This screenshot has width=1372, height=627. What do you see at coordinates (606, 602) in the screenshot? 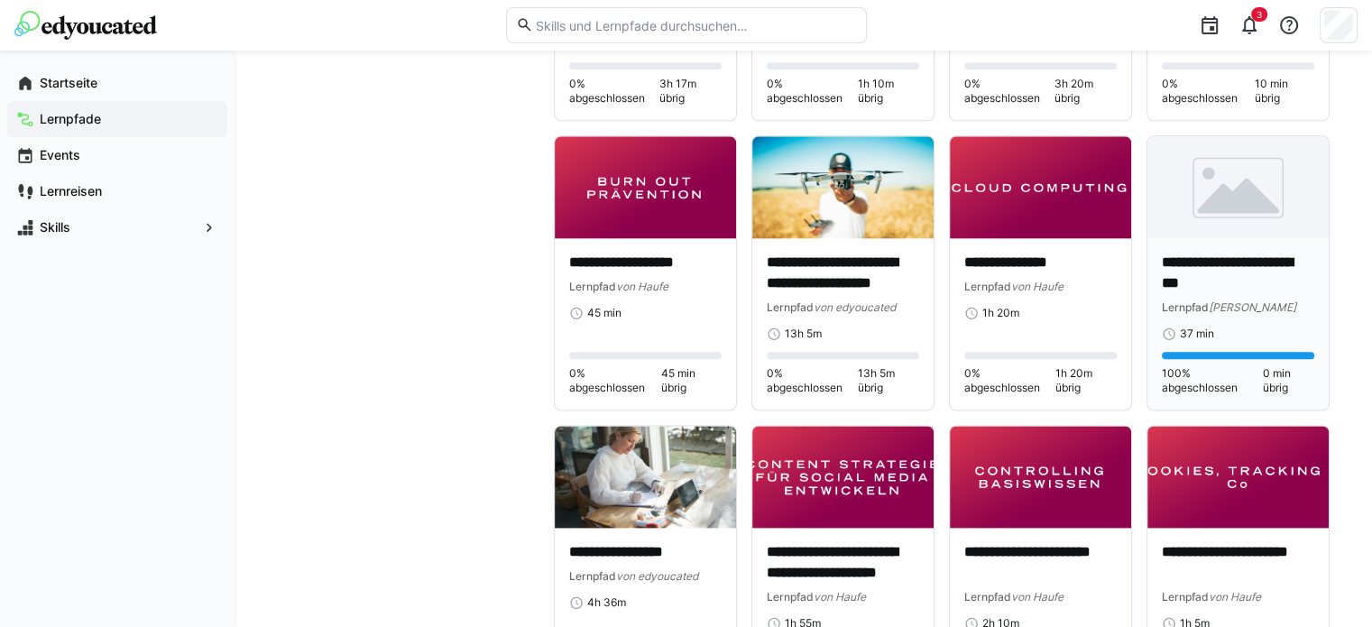
I see `span: 4h 36m` at bounding box center [606, 602].